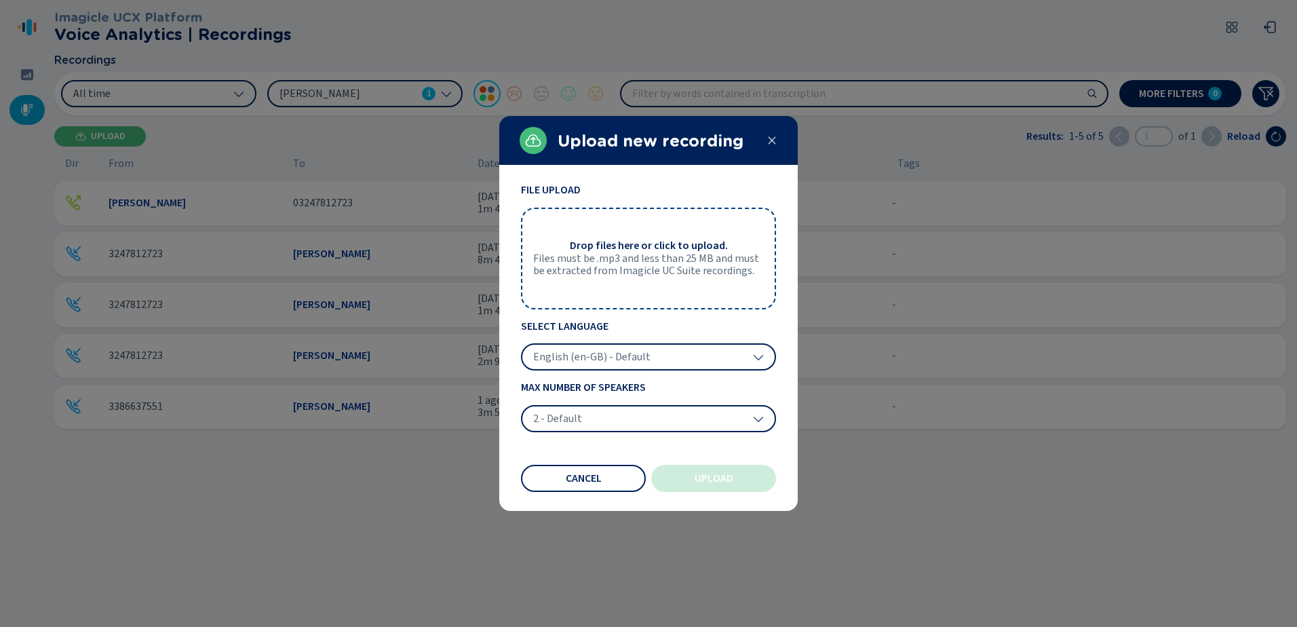 Image resolution: width=1297 pixels, height=627 pixels. What do you see at coordinates (648, 326) in the screenshot?
I see `span: Select Language` at bounding box center [648, 326].